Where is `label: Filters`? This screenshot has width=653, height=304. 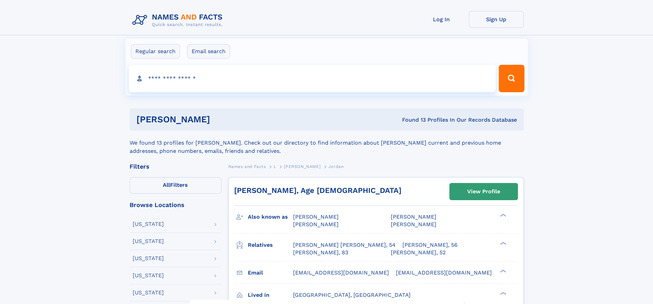
label: Filters is located at coordinates (176, 185).